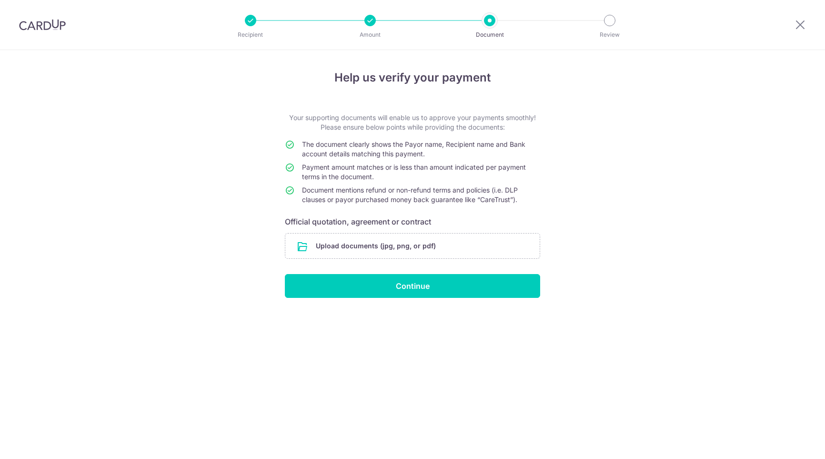  What do you see at coordinates (412, 122) in the screenshot?
I see `p: Your supporting documents will enable us to approve your payments smoothly! Please ensure below p...` at bounding box center [412, 122].